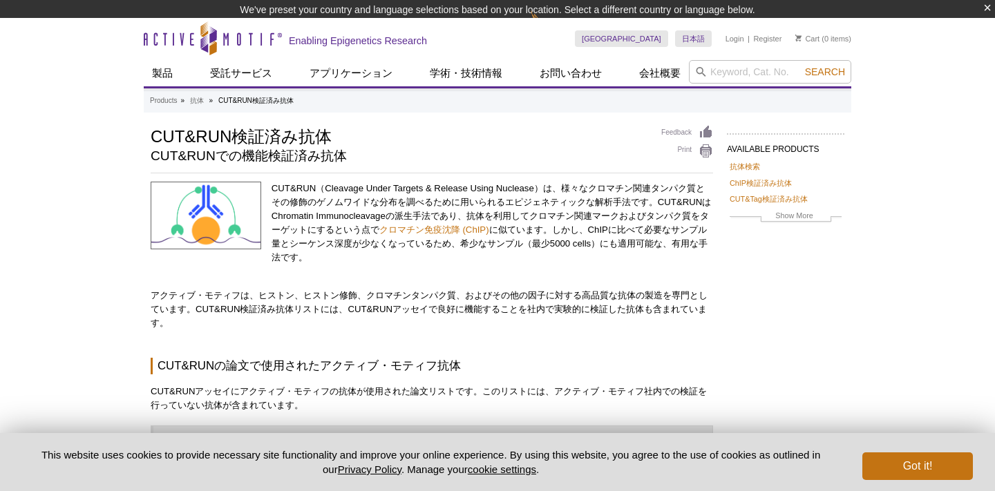  I want to click on summary: CUT&RUN Publications, so click(433, 442).